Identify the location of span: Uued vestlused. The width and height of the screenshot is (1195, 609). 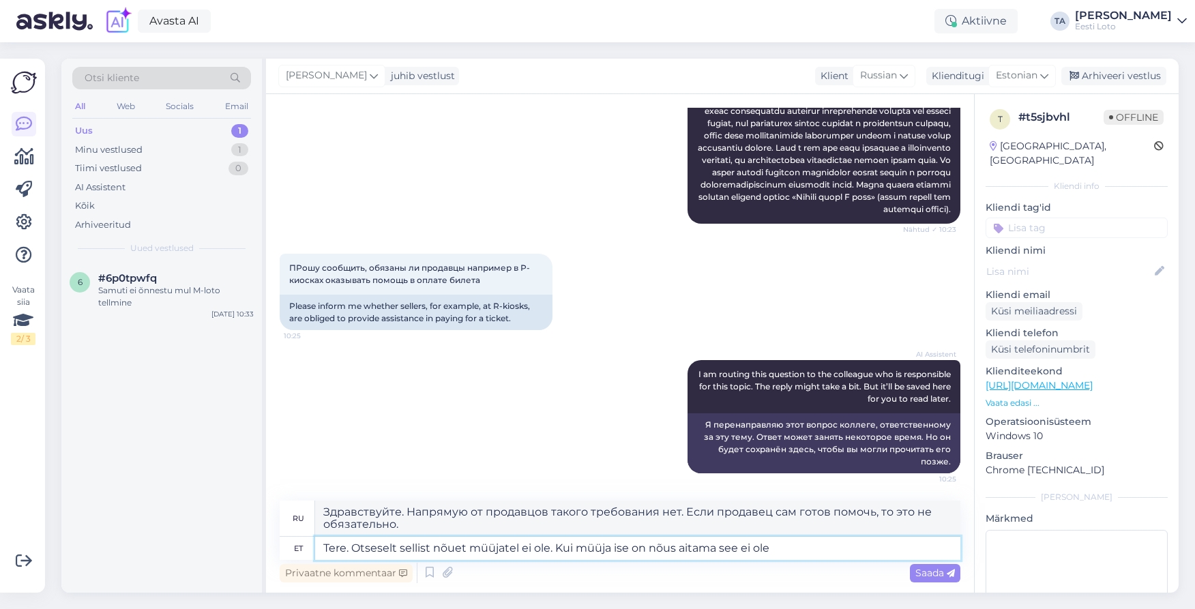
(162, 248).